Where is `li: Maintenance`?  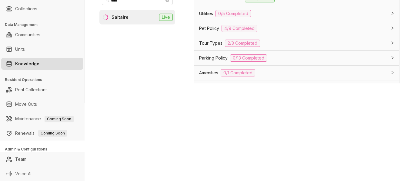
li: Maintenance is located at coordinates (42, 119).